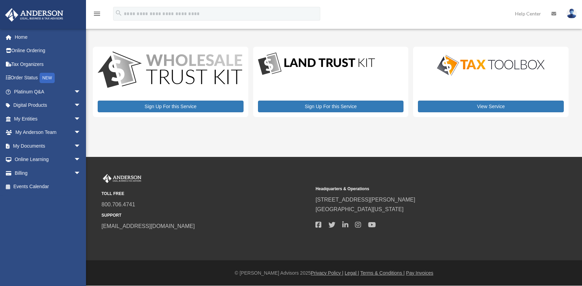 This screenshot has height=286, width=582. What do you see at coordinates (46, 106) in the screenshot?
I see `a: Digital Productsarrow_drop_down` at bounding box center [46, 106].